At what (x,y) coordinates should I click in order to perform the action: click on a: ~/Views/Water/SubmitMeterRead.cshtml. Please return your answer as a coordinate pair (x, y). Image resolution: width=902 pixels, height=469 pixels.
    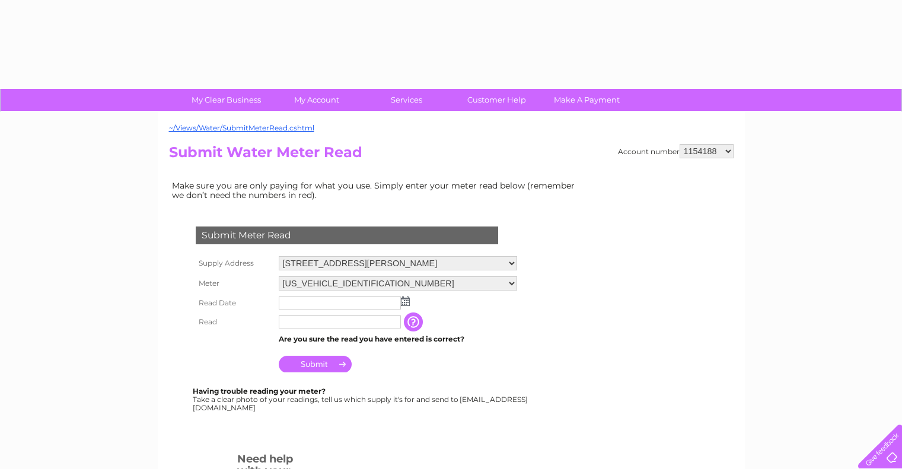
    Looking at the image, I should click on (241, 128).